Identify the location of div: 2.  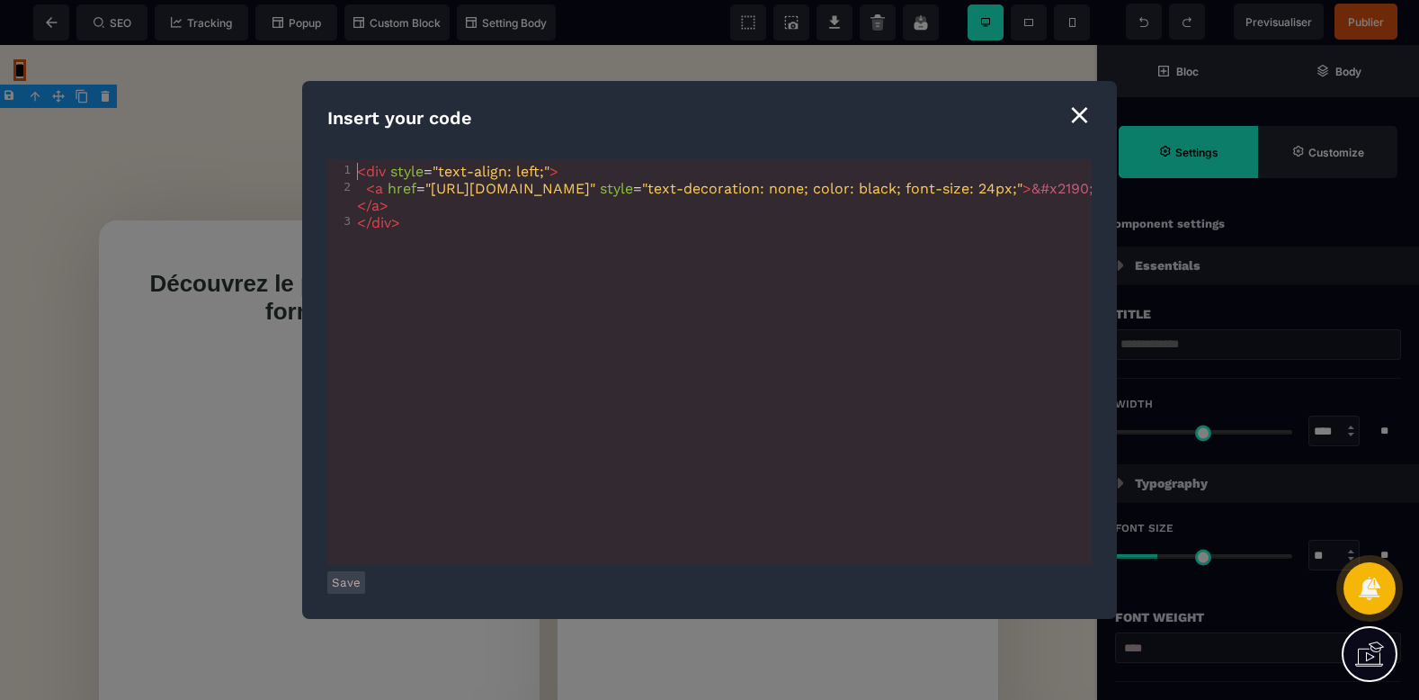
(340, 186).